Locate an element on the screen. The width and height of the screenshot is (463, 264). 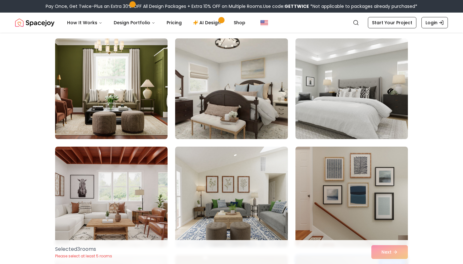
button: Design Portfolio is located at coordinates (135, 23).